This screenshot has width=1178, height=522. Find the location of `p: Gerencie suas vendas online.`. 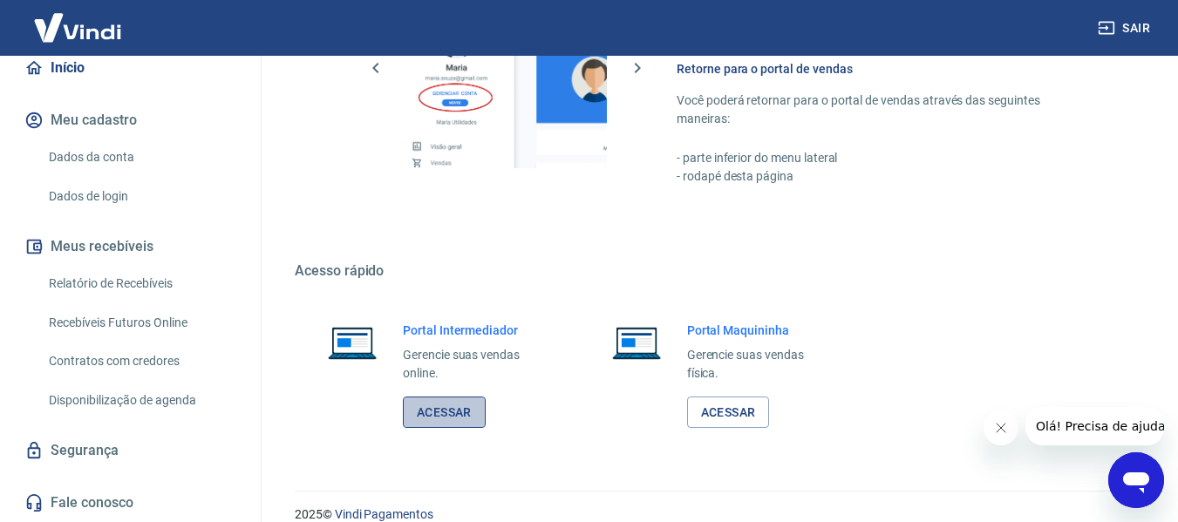

p: Gerencie suas vendas online. is located at coordinates (475, 364).